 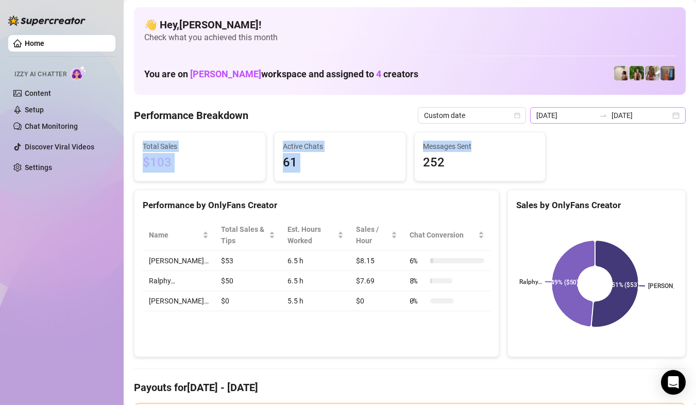 What do you see at coordinates (621, 73) in the screenshot?
I see `img: Ralphy` at bounding box center [621, 73].